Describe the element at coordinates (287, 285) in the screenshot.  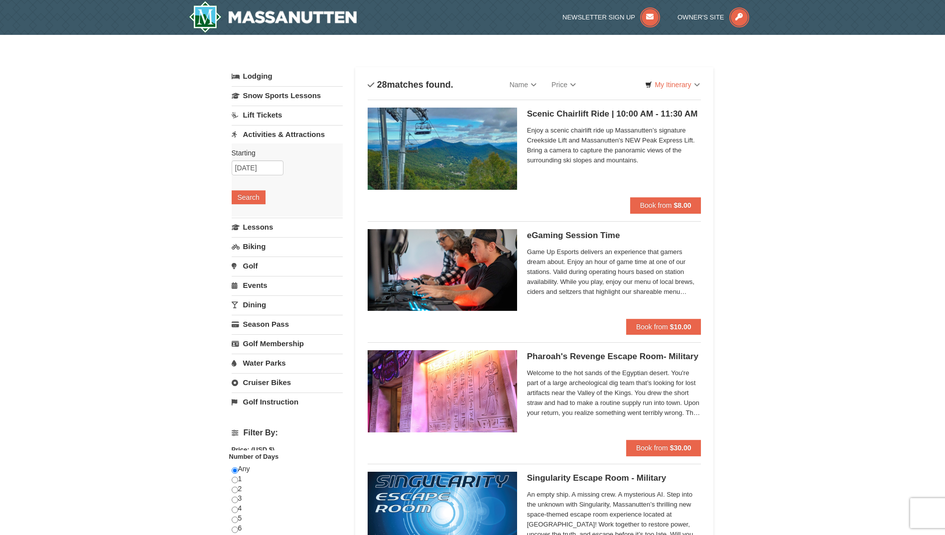
I see `a: Events` at that location.